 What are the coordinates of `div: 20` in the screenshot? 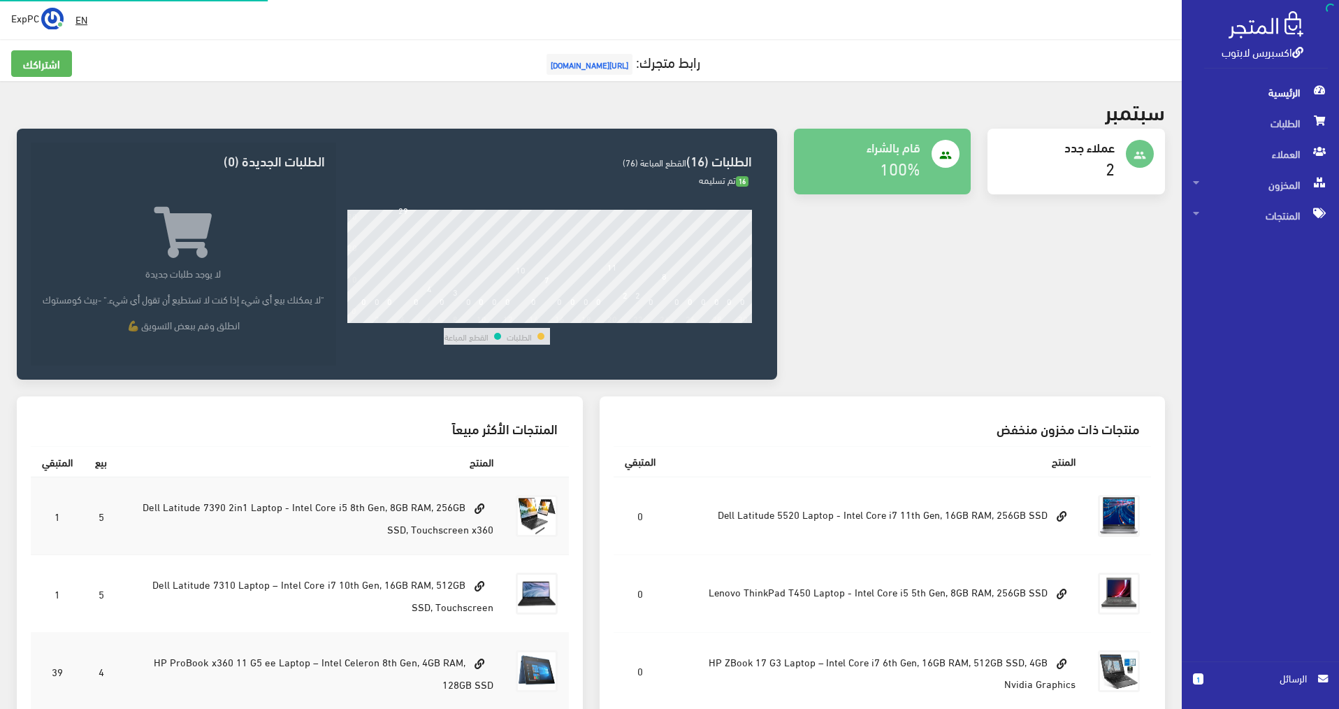 It's located at (612, 318).